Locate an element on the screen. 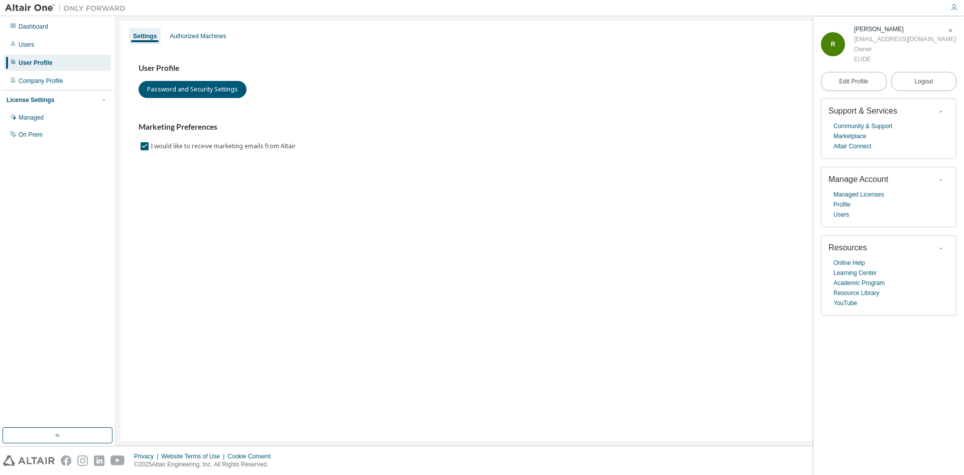  div: Owner is located at coordinates (905, 49).